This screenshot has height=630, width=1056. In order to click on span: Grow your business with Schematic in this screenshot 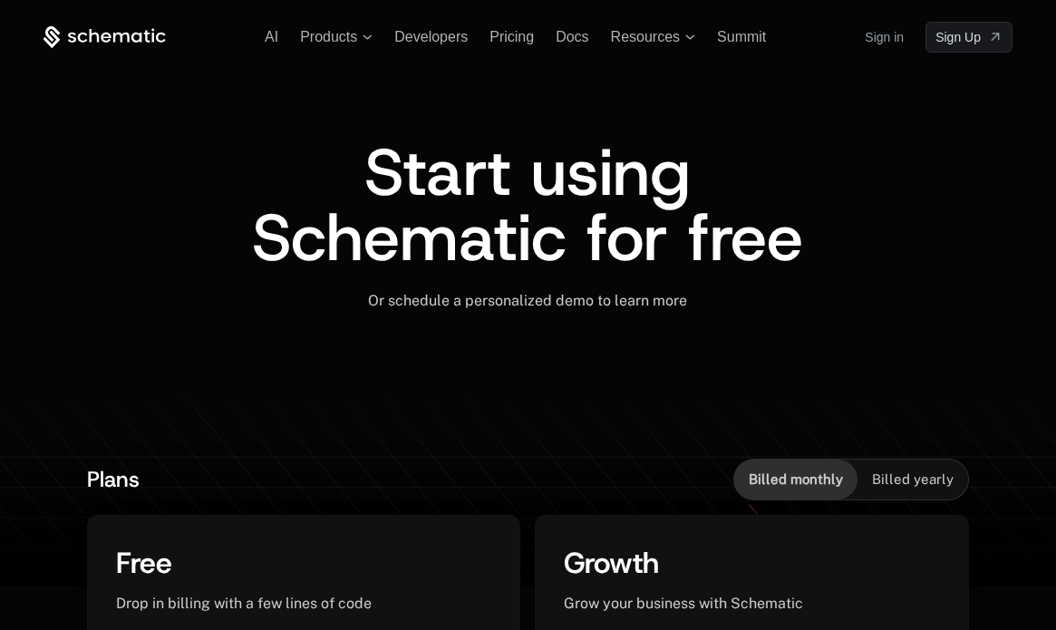, I will do `click(683, 603)`.